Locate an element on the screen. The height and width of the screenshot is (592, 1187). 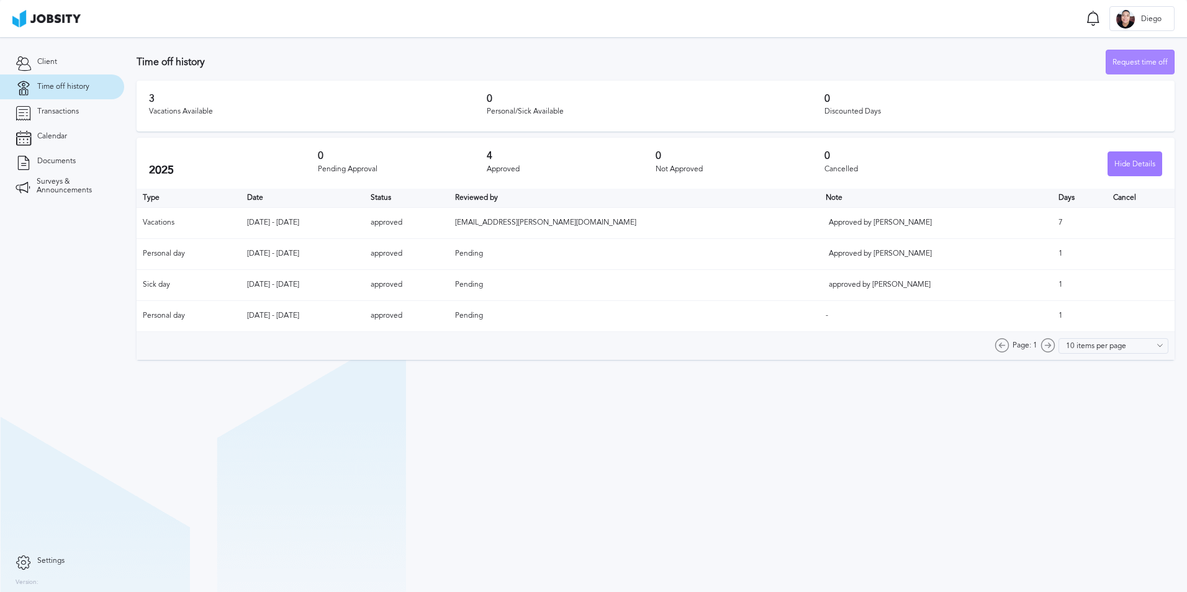
span: Settings is located at coordinates (51, 561).